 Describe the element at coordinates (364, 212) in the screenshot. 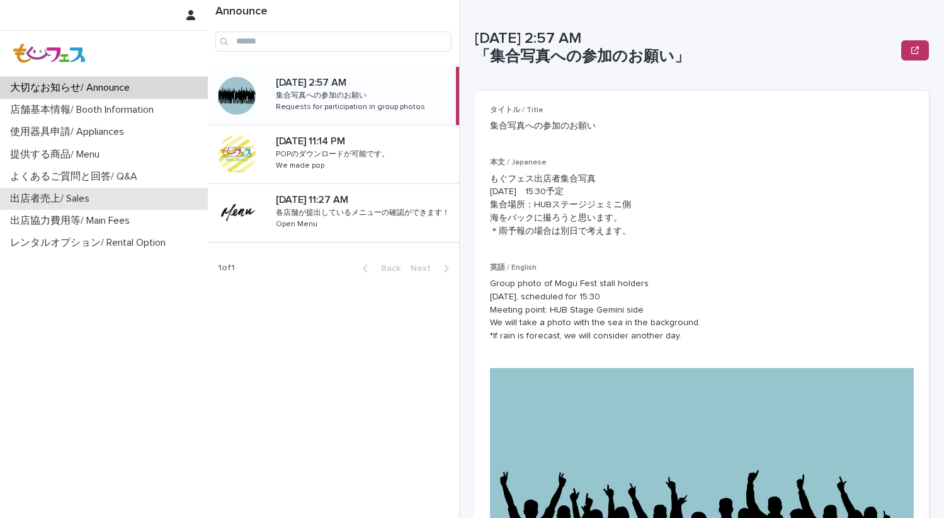

I see `p: 各店舗が提出しているメニューの確認ができます！` at that location.